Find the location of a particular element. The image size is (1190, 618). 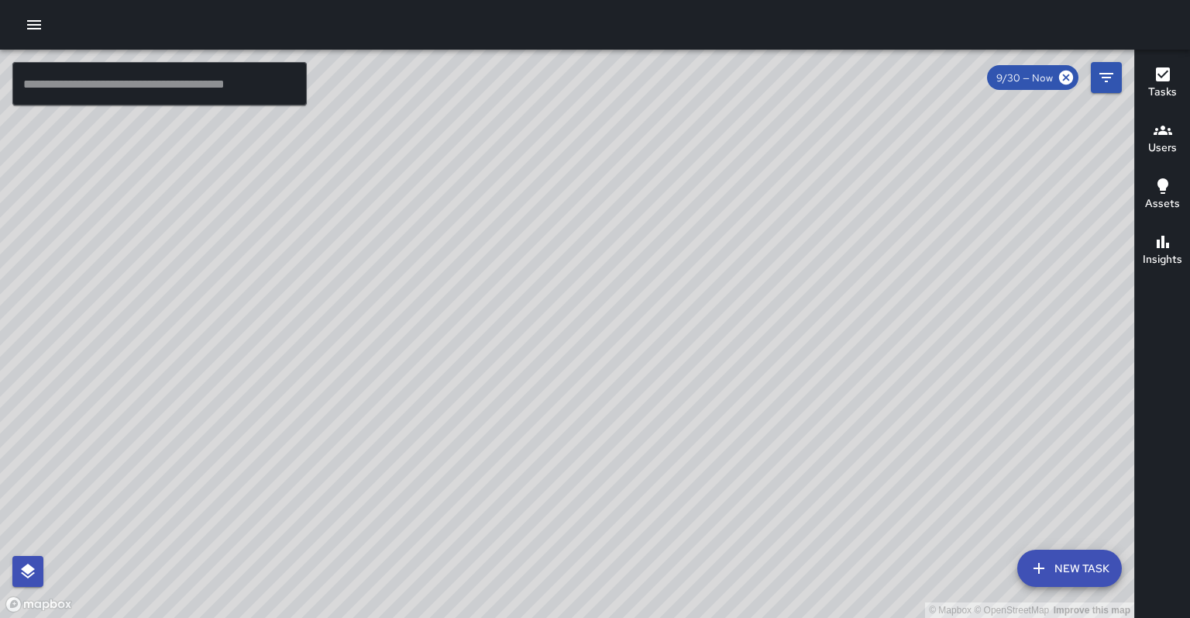

span: 9/30 — Now is located at coordinates (1024, 77).